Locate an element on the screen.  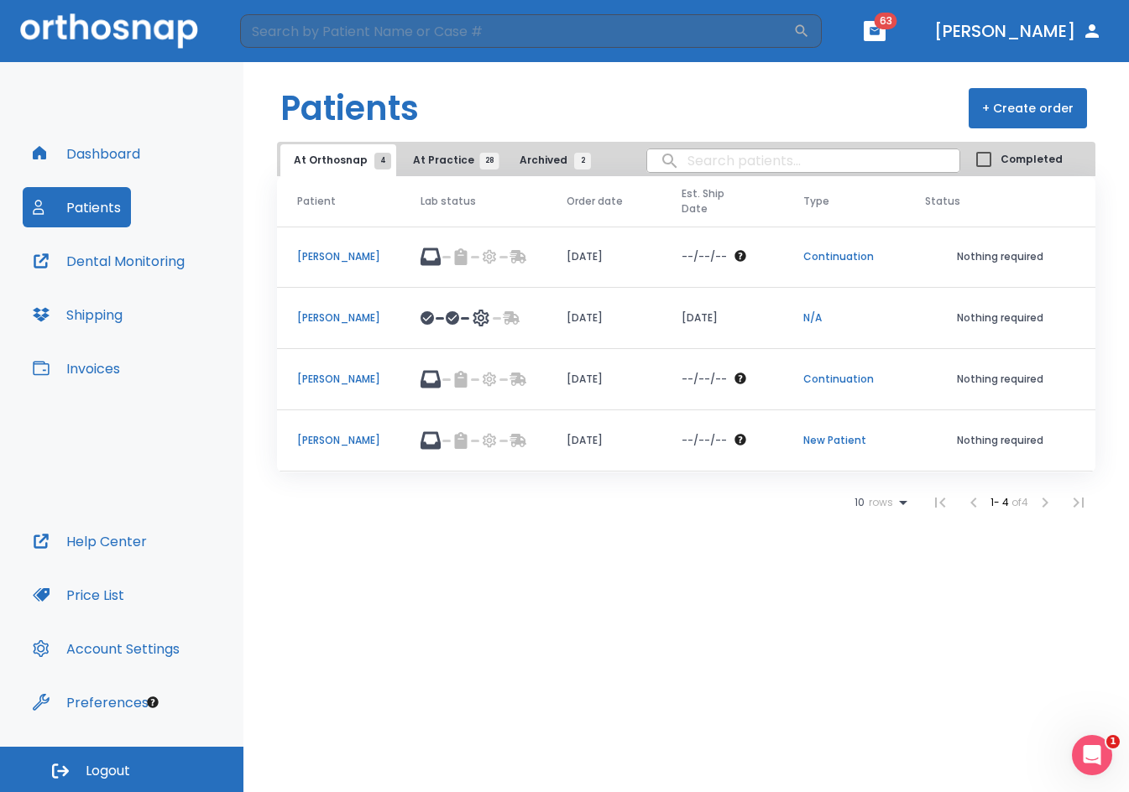
span: rows is located at coordinates (878, 503).